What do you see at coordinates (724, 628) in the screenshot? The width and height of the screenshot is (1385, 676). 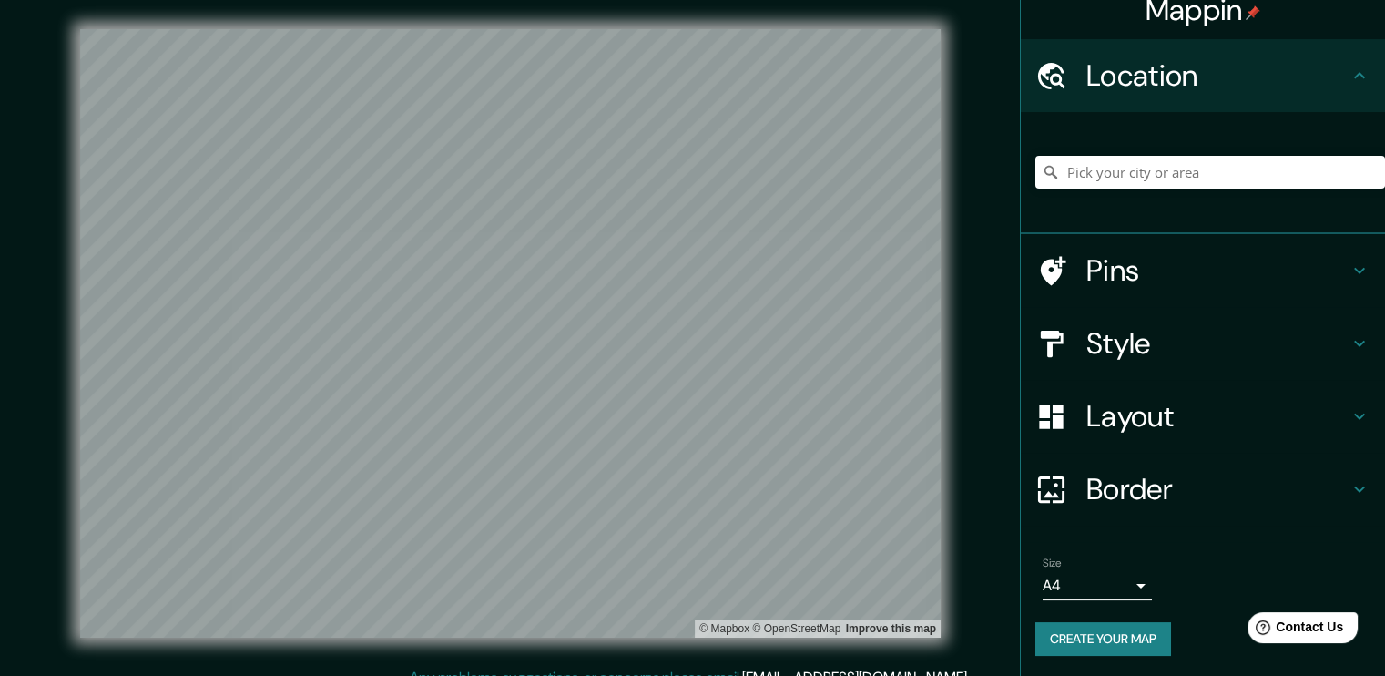 I see `a: Mapbox` at bounding box center [724, 628].